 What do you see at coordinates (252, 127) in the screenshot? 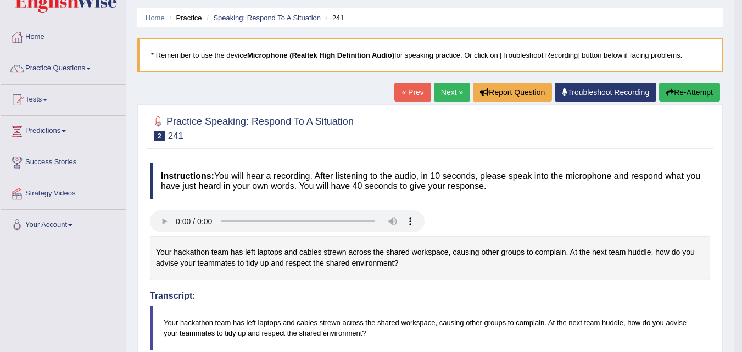
I see `h2: Practice Speaking: Respond To A Situation` at bounding box center [252, 127].